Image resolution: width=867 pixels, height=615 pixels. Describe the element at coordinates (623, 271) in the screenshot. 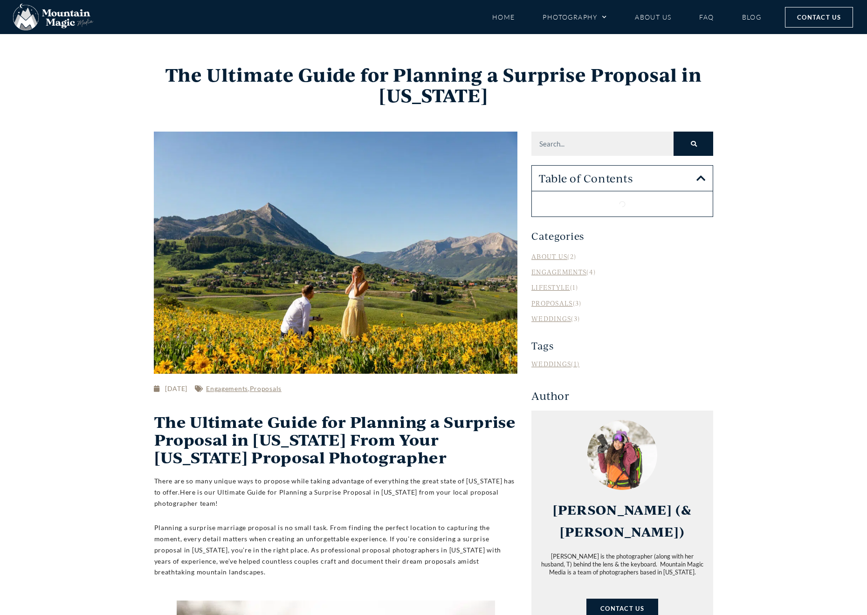

I see `li: (4)` at that location.